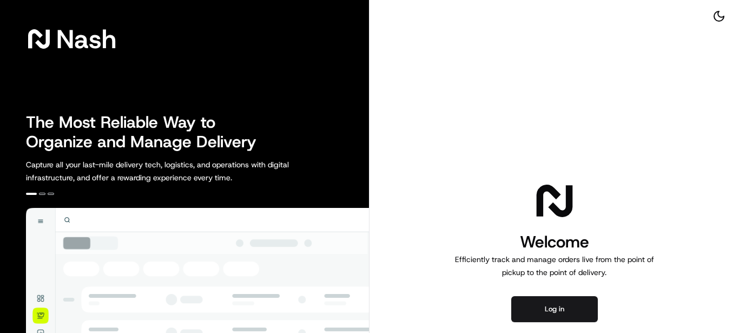 The height and width of the screenshot is (333, 739). I want to click on h2: The Most Reliable Way to Organize and Manage Delivery, so click(147, 132).